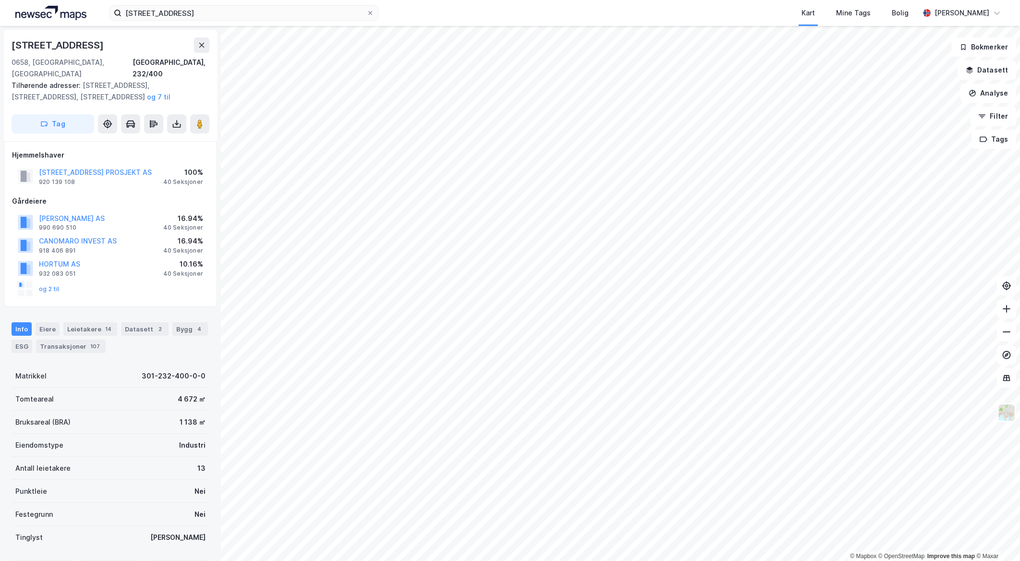  Describe the element at coordinates (901, 556) in the screenshot. I see `a: OpenStreetMap` at that location.